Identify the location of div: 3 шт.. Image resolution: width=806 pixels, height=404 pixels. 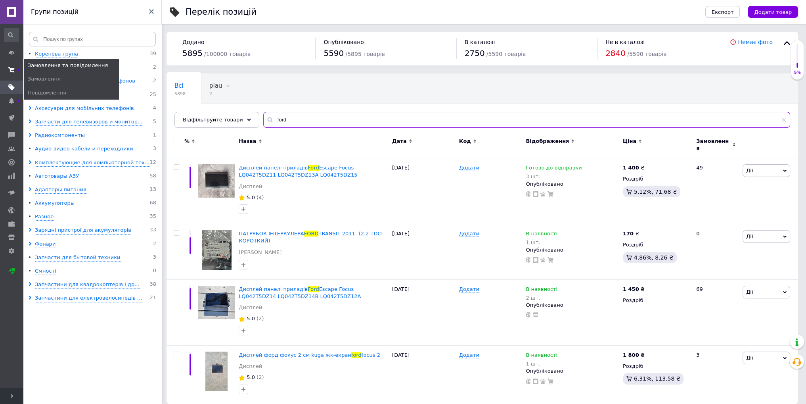
(554, 176).